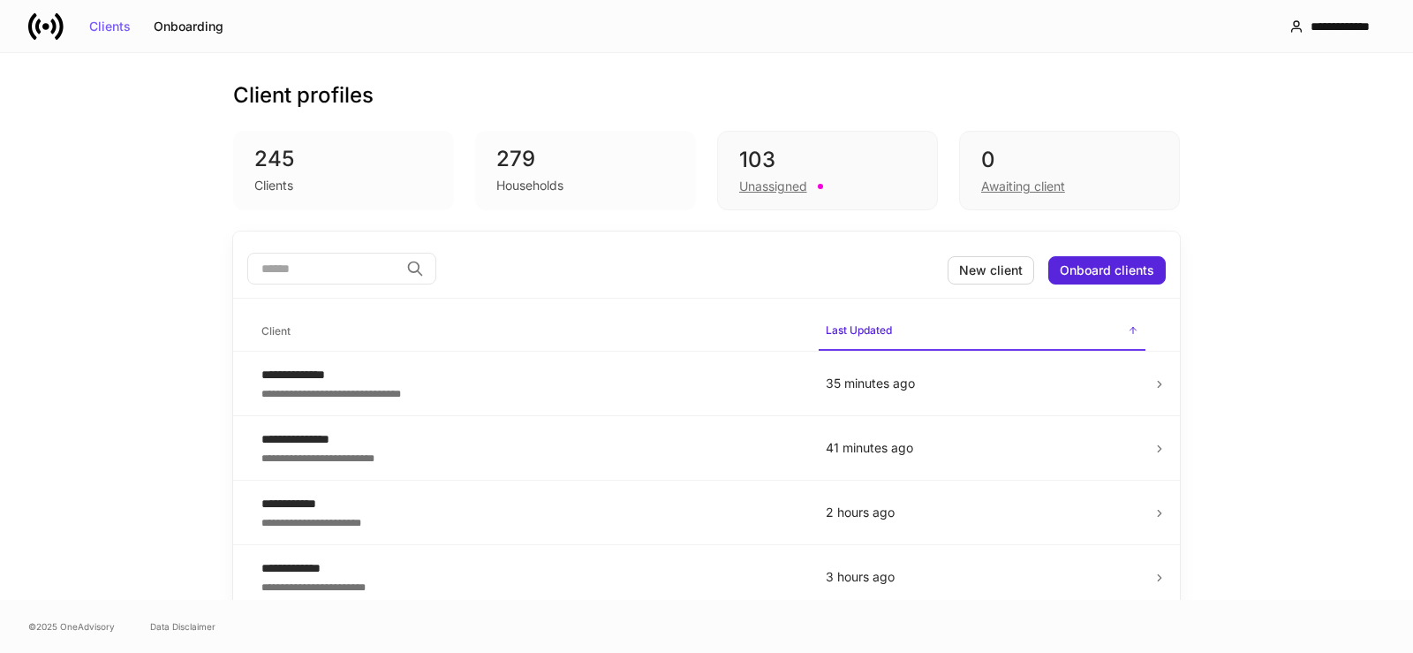 This screenshot has width=1413, height=653. What do you see at coordinates (529, 331) in the screenshot?
I see `span: Client` at bounding box center [529, 331].